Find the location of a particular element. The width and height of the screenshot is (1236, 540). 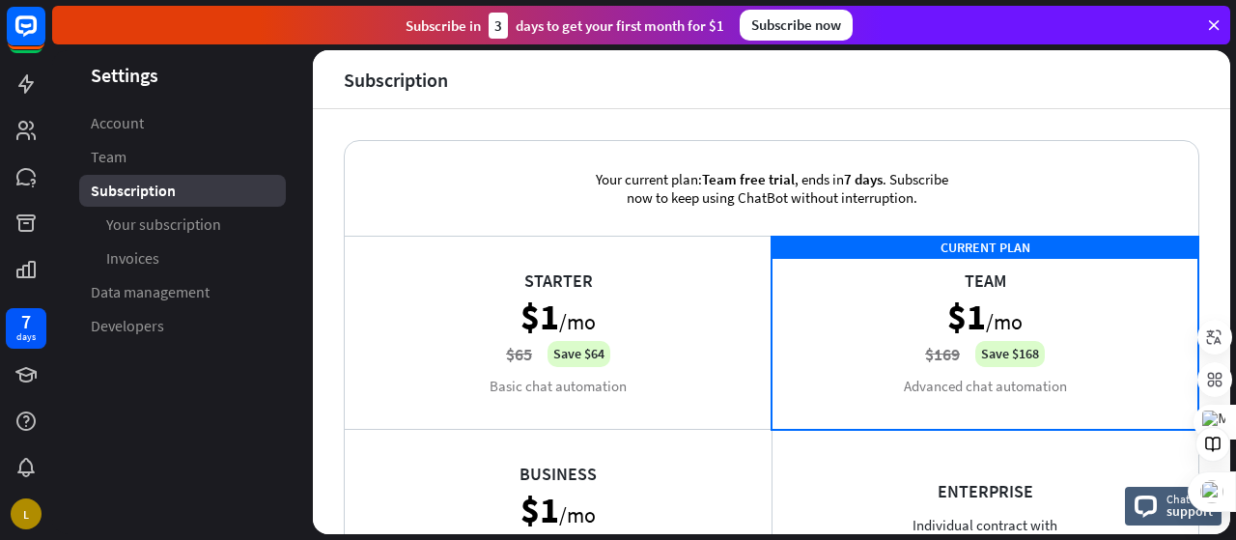

span: Developers is located at coordinates (127, 325).